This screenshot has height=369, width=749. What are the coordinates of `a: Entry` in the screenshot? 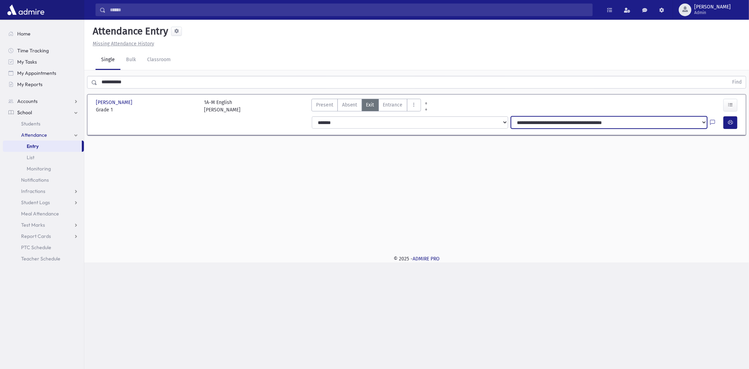 It's located at (42, 146).